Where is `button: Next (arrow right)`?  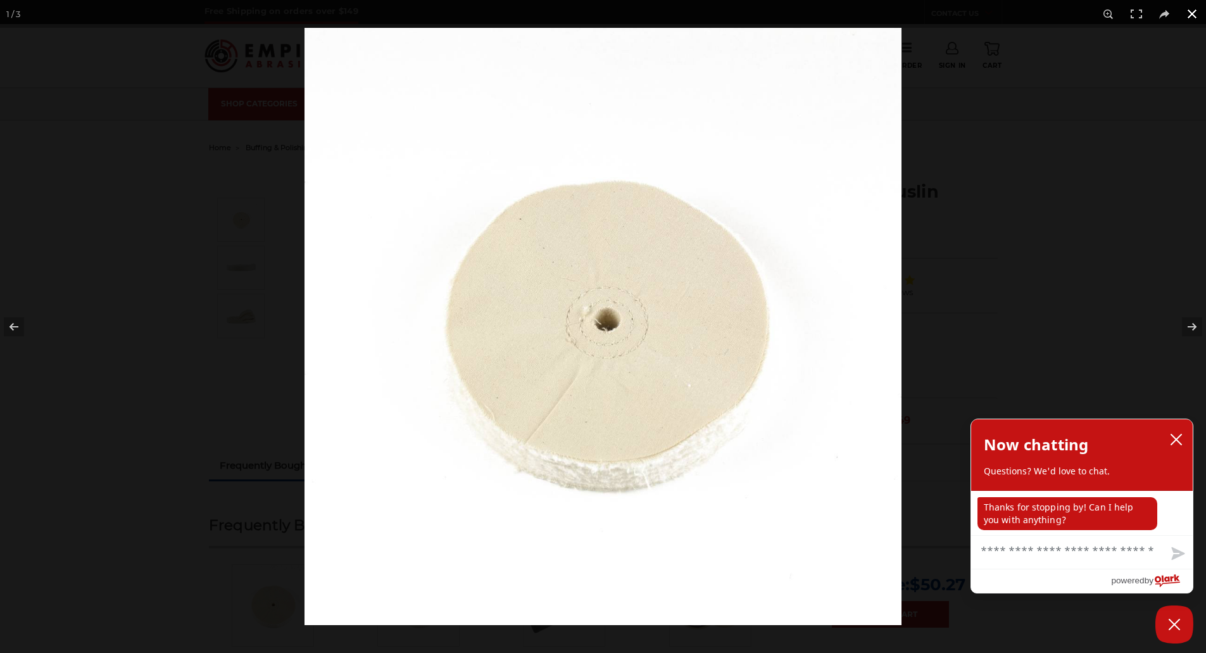 button: Next (arrow right) is located at coordinates (1184, 327).